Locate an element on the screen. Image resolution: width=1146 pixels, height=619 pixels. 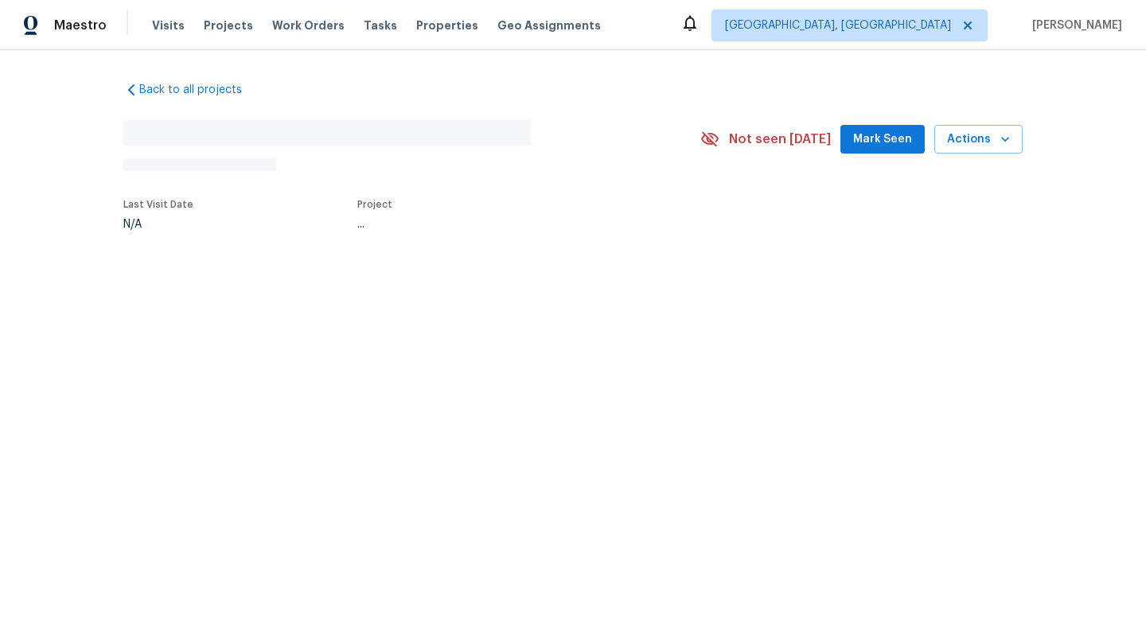
span: Actions is located at coordinates (978, 139).